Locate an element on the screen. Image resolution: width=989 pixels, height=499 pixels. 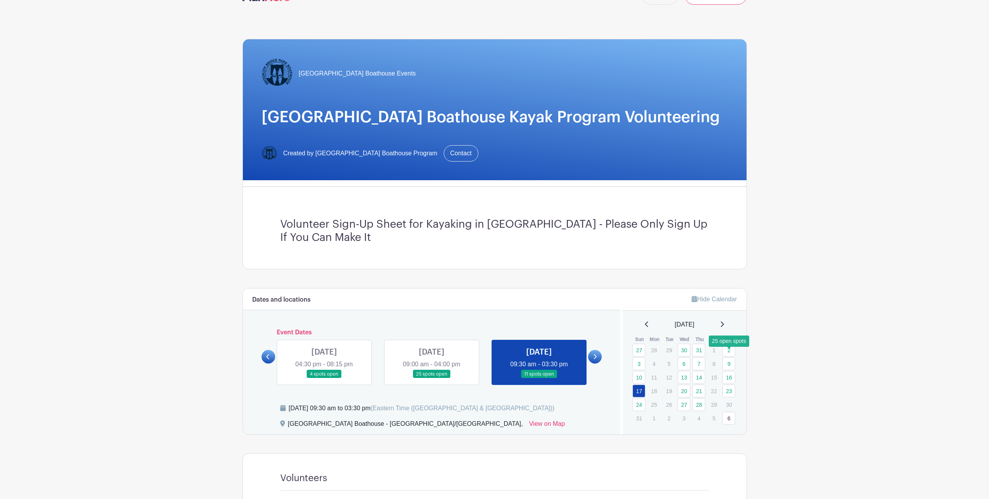
th: Wed is located at coordinates (685, 340).